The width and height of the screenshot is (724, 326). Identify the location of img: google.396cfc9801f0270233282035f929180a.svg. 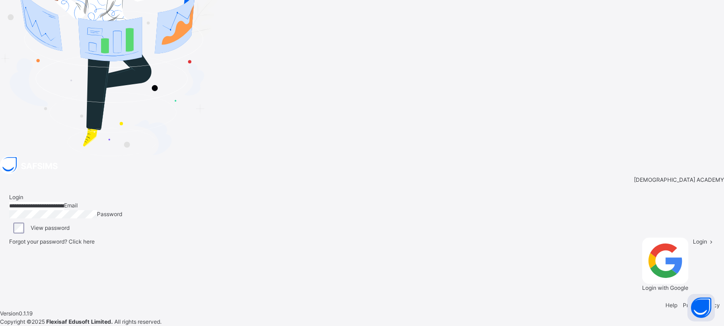
(665, 260).